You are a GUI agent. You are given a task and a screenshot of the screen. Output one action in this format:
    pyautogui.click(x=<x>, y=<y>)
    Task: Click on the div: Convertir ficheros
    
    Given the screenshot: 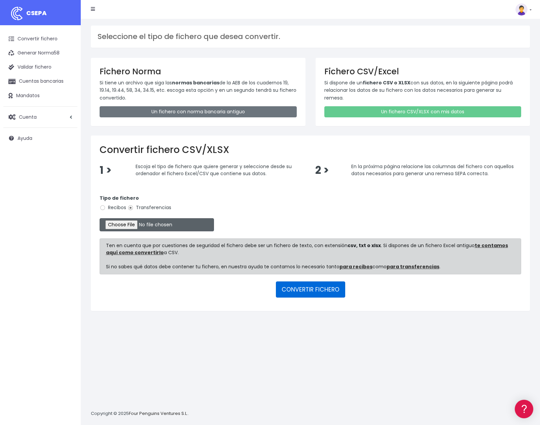 What is the action you would take?
    pyautogui.click(x=67, y=77)
    